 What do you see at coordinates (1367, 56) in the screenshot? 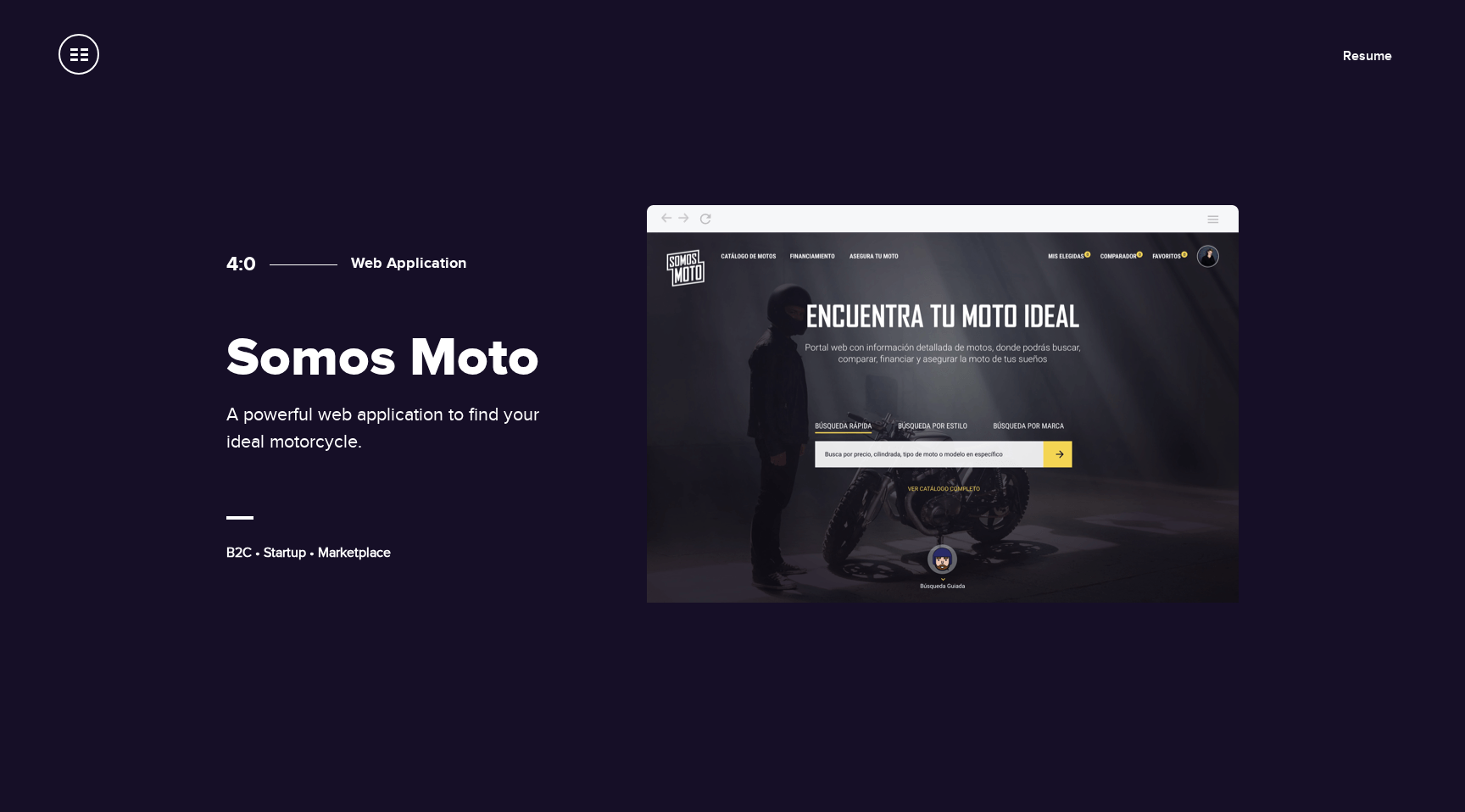
I see `a: Resume` at bounding box center [1367, 56].